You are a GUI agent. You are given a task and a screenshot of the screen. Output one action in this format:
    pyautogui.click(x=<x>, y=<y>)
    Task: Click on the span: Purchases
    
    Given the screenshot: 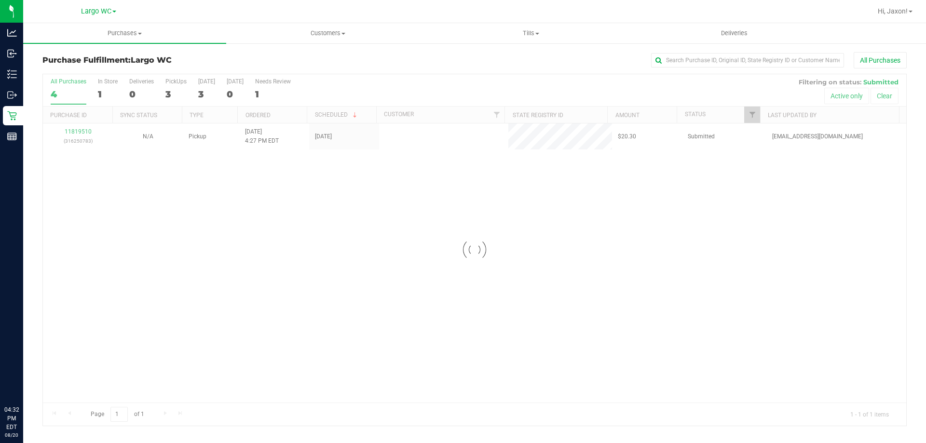 What is the action you would take?
    pyautogui.click(x=124, y=33)
    